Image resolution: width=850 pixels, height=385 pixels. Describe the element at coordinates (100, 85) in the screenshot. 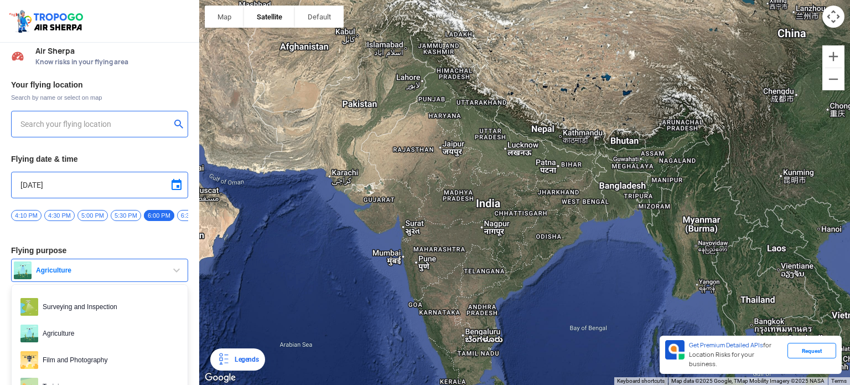

I see `h3: Your flying location` at that location.